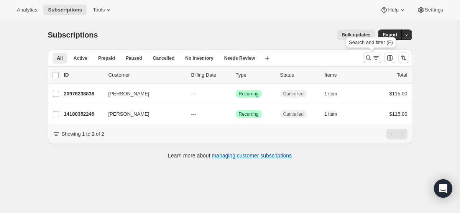  What do you see at coordinates (102, 10) in the screenshot?
I see `button: Tools` at bounding box center [102, 10].